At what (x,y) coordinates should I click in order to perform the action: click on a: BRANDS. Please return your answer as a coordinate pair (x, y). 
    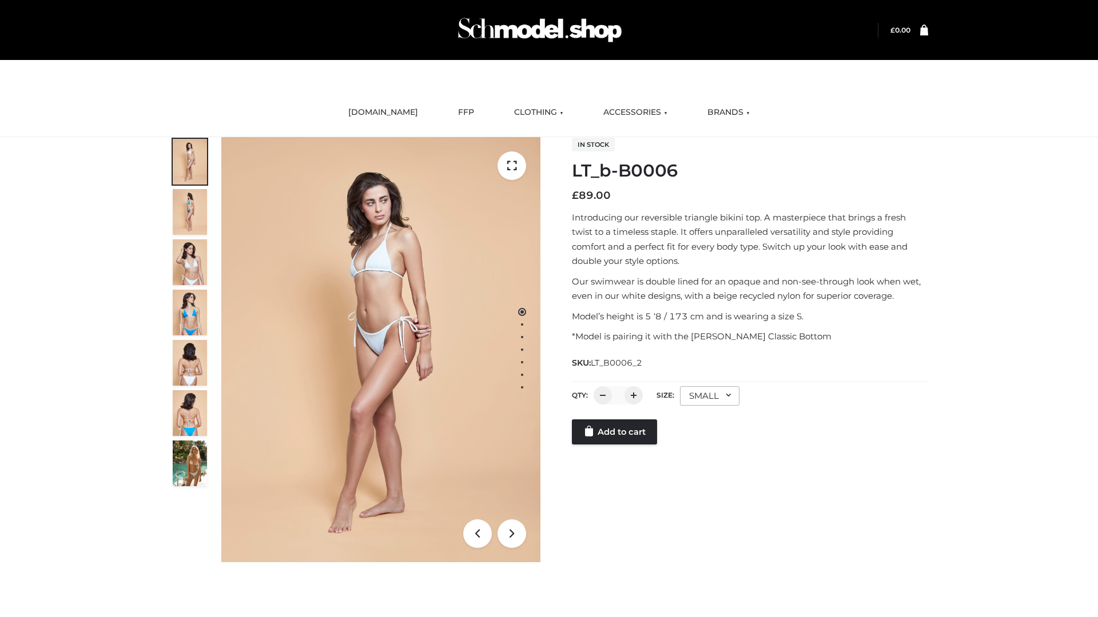
    Looking at the image, I should click on (728, 113).